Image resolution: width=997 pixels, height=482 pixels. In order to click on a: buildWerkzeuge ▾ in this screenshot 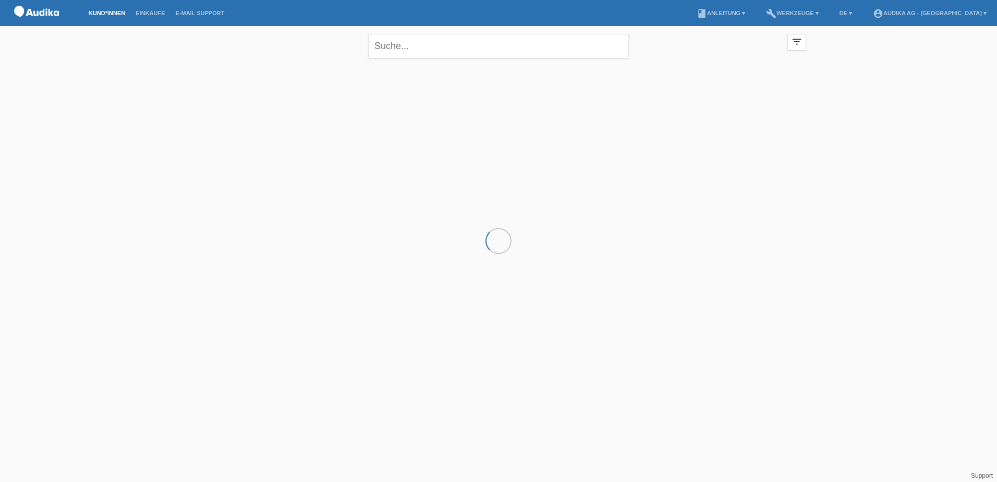, I will do `click(792, 13)`.